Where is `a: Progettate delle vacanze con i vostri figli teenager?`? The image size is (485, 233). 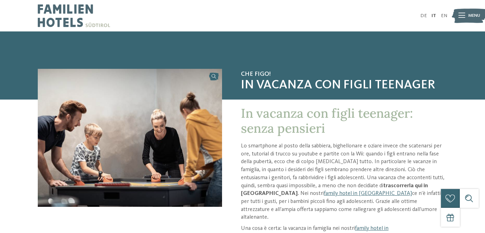
a: Progettate delle vacanze con i vostri figli teenager? is located at coordinates (130, 138).